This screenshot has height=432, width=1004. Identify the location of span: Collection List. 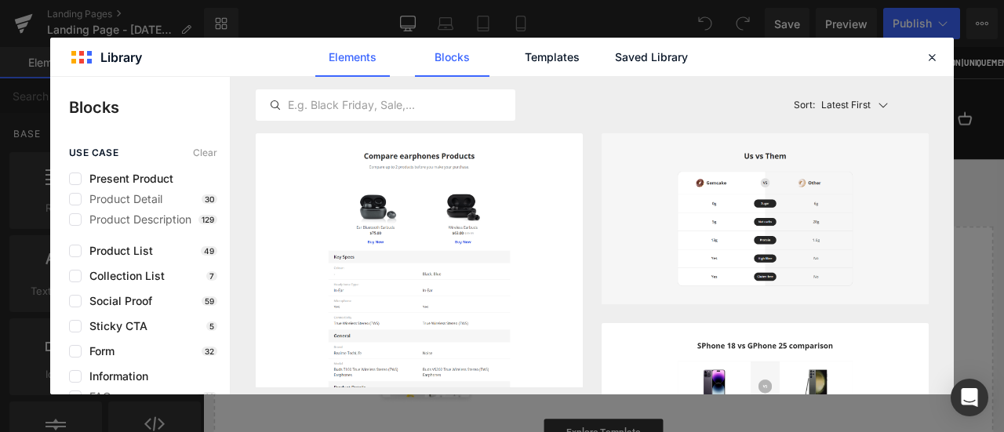
(123, 276).